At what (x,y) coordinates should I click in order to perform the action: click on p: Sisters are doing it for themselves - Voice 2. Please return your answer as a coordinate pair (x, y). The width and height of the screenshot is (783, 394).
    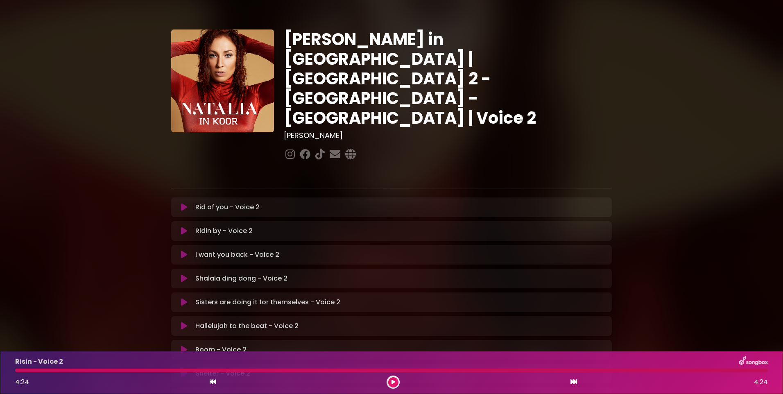
    Looking at the image, I should click on (268, 302).